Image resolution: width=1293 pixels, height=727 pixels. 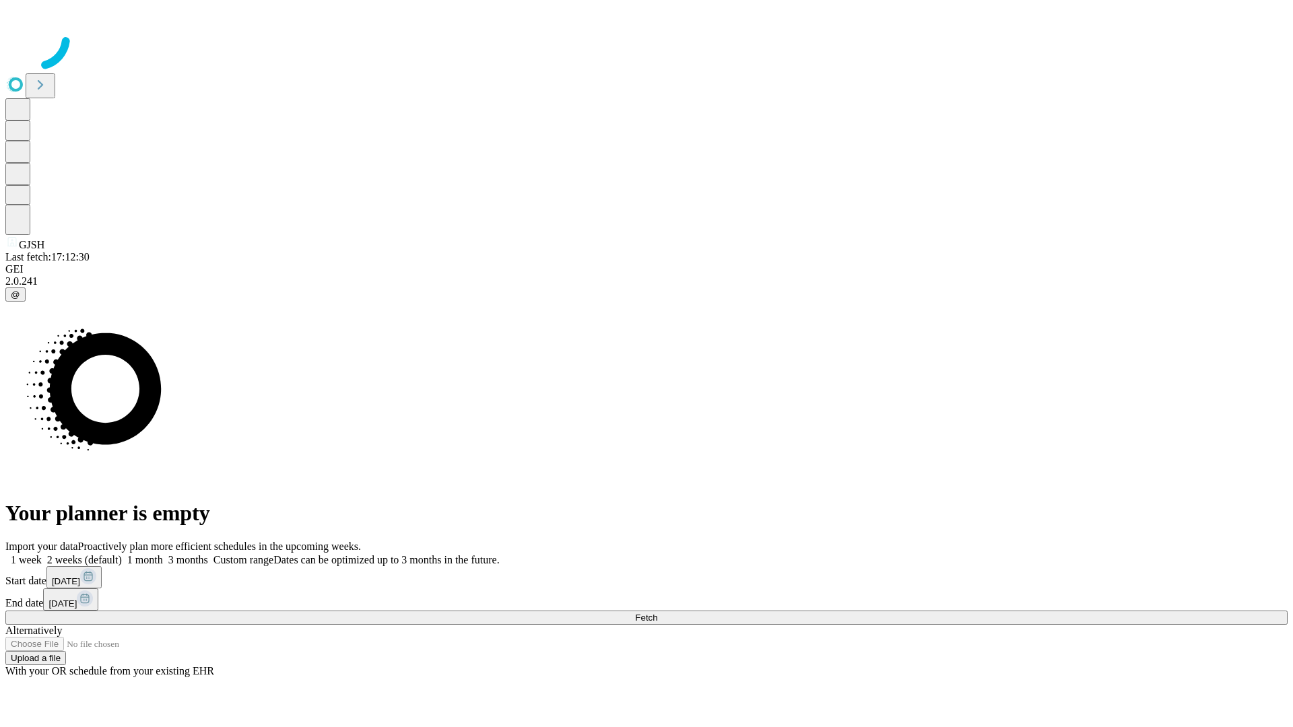 I want to click on h1: Your planner is empty, so click(x=646, y=513).